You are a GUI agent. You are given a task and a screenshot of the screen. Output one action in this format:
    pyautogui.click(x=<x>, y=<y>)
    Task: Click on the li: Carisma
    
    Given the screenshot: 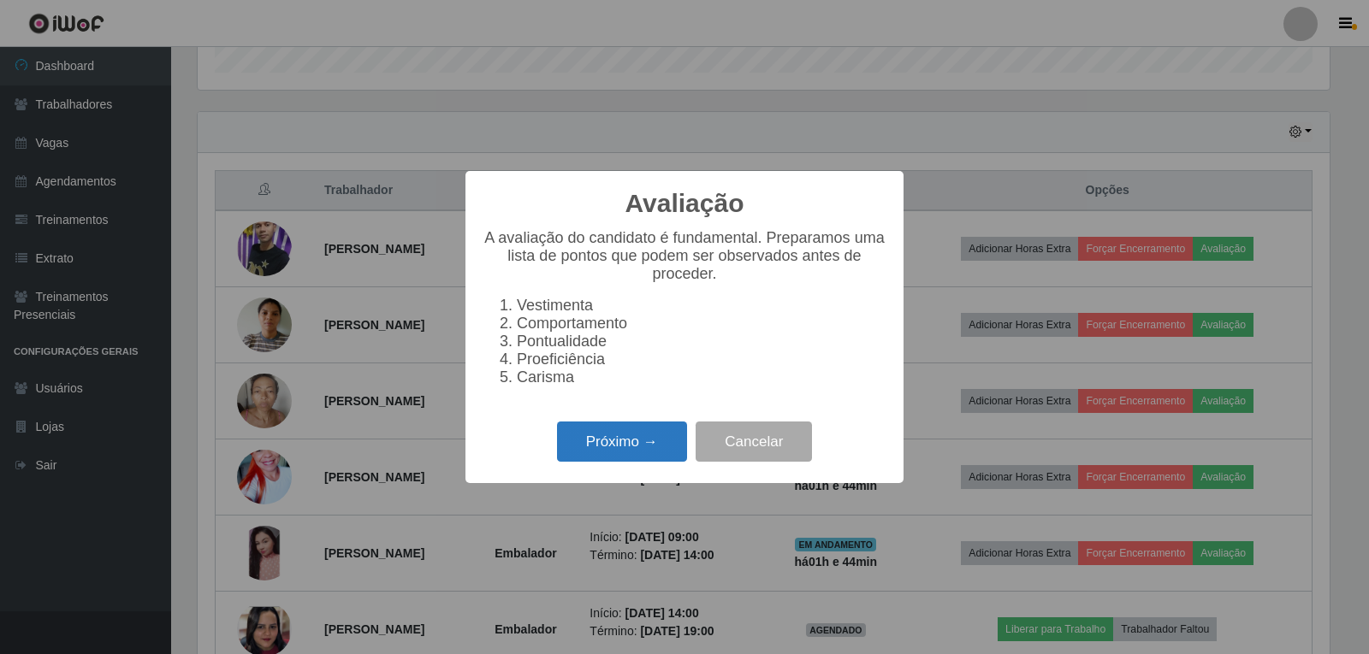 What is the action you would take?
    pyautogui.click(x=701, y=377)
    